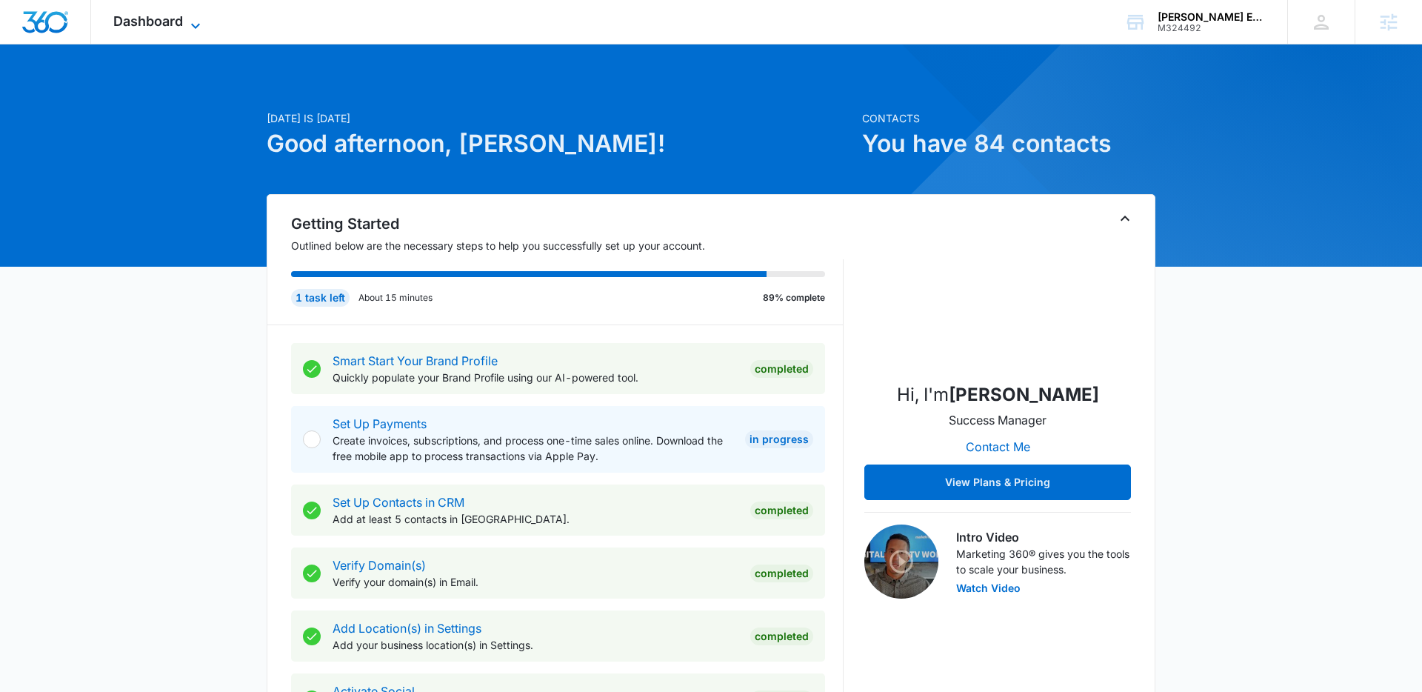 The image size is (1422, 692). I want to click on h3: Intro Video, so click(1043, 537).